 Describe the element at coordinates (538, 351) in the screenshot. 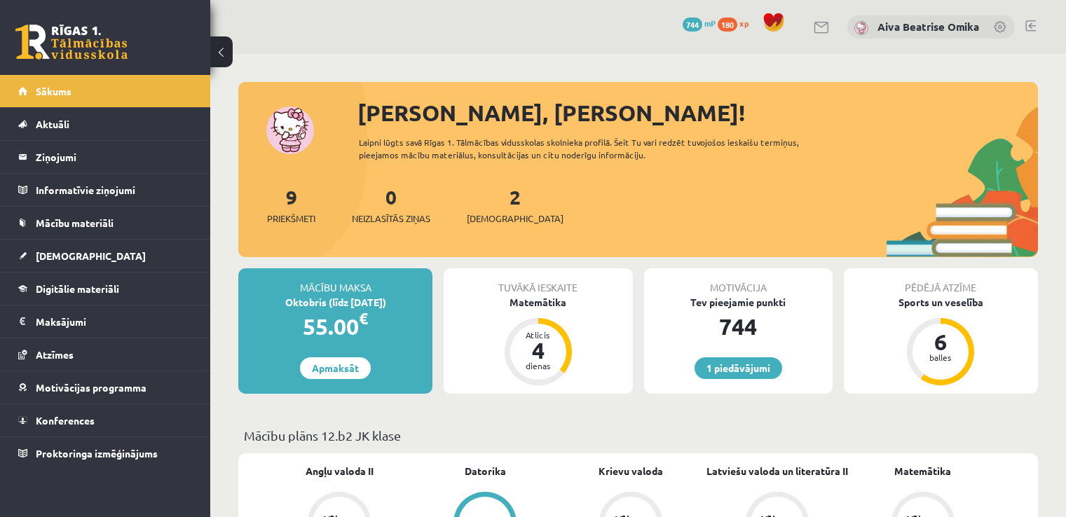

I see `div: 4` at that location.